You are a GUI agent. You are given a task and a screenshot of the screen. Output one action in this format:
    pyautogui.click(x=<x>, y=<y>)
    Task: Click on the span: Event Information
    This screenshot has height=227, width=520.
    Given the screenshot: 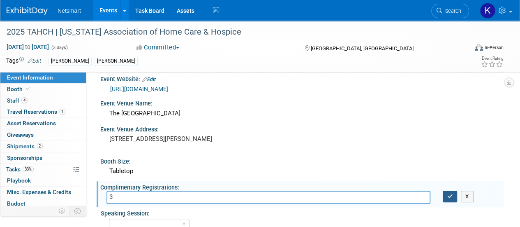 What is the action you would take?
    pyautogui.click(x=30, y=77)
    